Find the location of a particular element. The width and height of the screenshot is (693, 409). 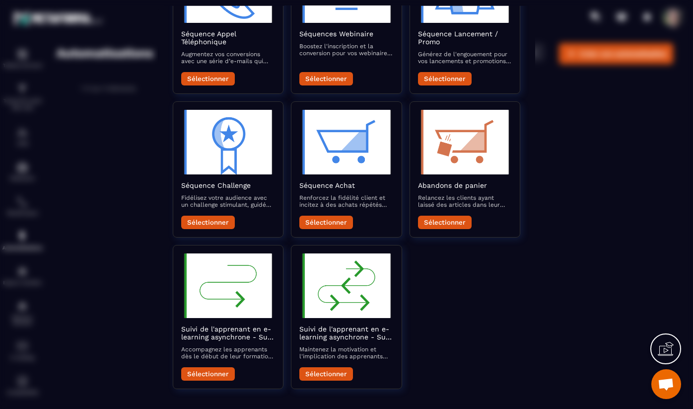

p: Boostez l'inscription et la conversion pour vos webinaires avec des e-mails qui informent, rappel... is located at coordinates (346, 49).